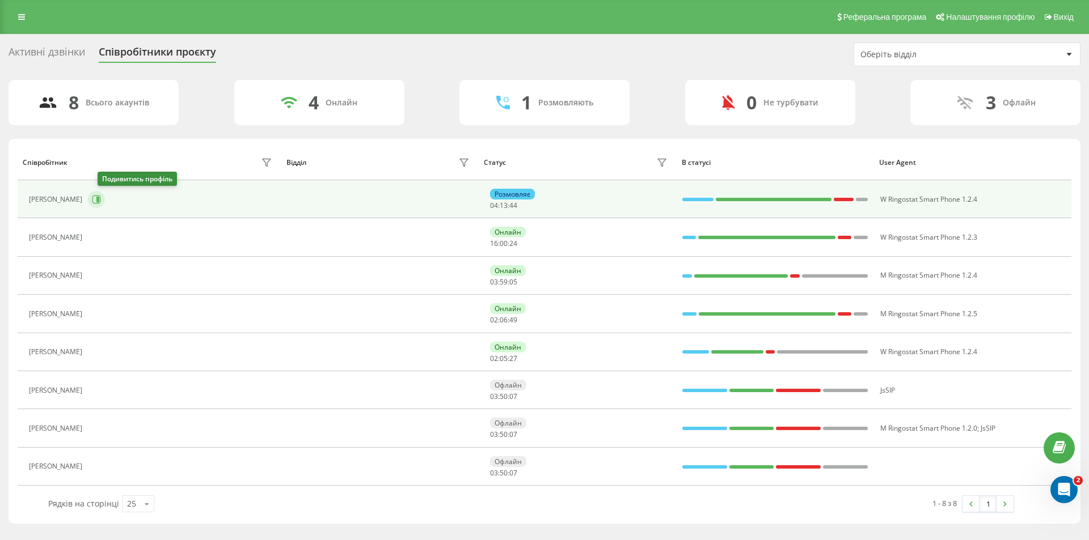  Describe the element at coordinates (751, 103) in the screenshot. I see `div: 0` at that location.